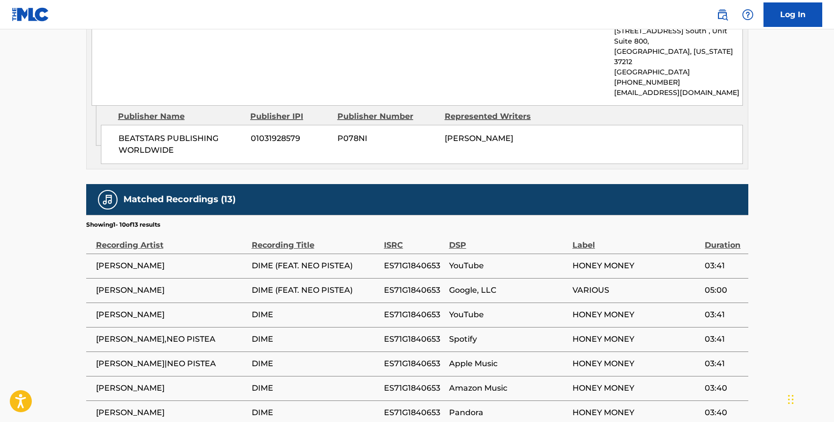  What do you see at coordinates (791, 400) in the screenshot?
I see `div: Drag` at bounding box center [791, 400].